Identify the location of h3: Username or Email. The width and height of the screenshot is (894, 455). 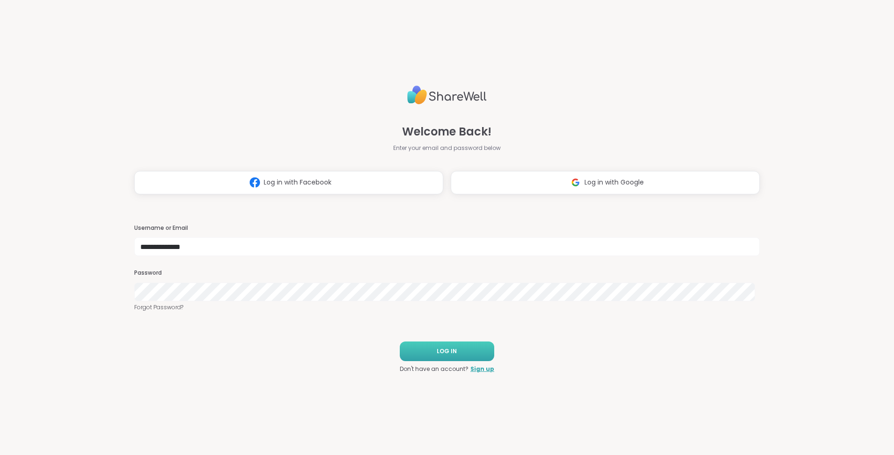
(447, 228).